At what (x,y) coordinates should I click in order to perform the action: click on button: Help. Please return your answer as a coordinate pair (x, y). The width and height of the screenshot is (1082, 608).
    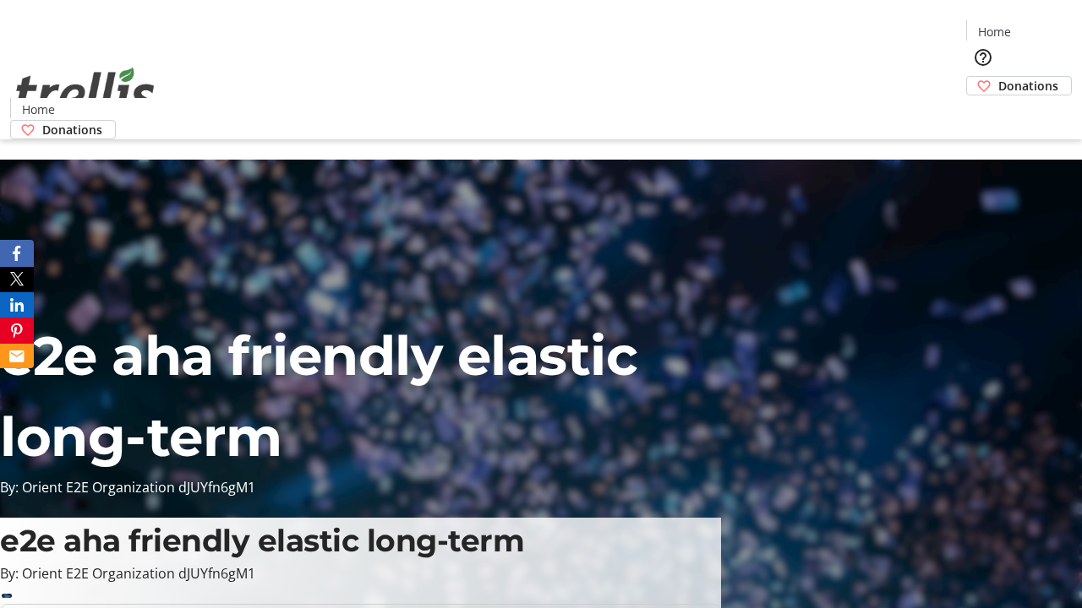
    Looking at the image, I should click on (983, 57).